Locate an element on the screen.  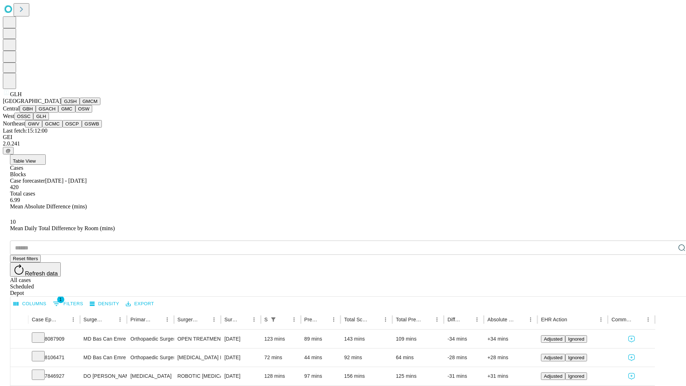
span: Case forecaster is located at coordinates (28, 180).